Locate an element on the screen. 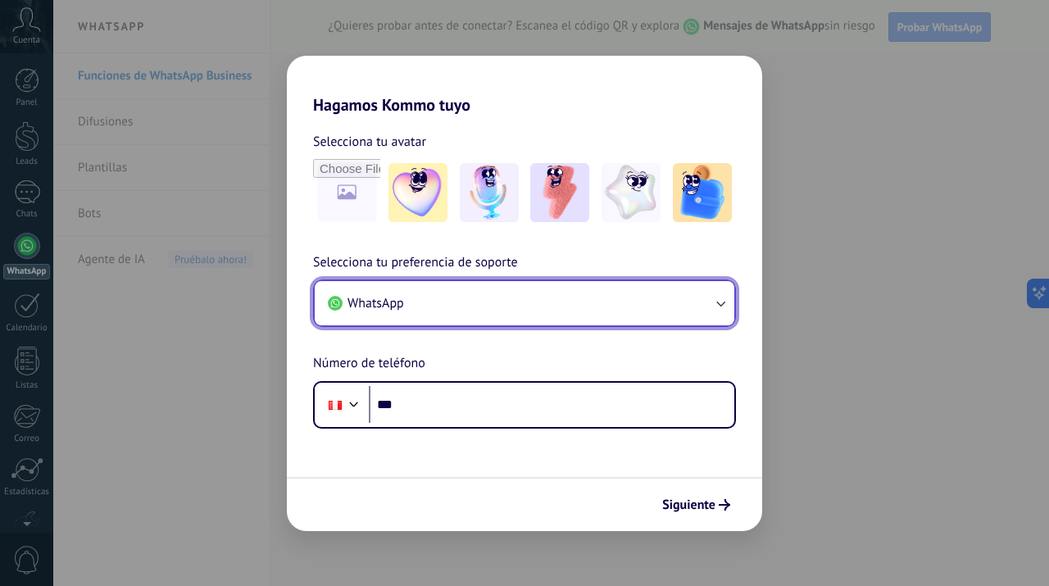 The image size is (1049, 586). span: WhatsApp is located at coordinates (375, 303).